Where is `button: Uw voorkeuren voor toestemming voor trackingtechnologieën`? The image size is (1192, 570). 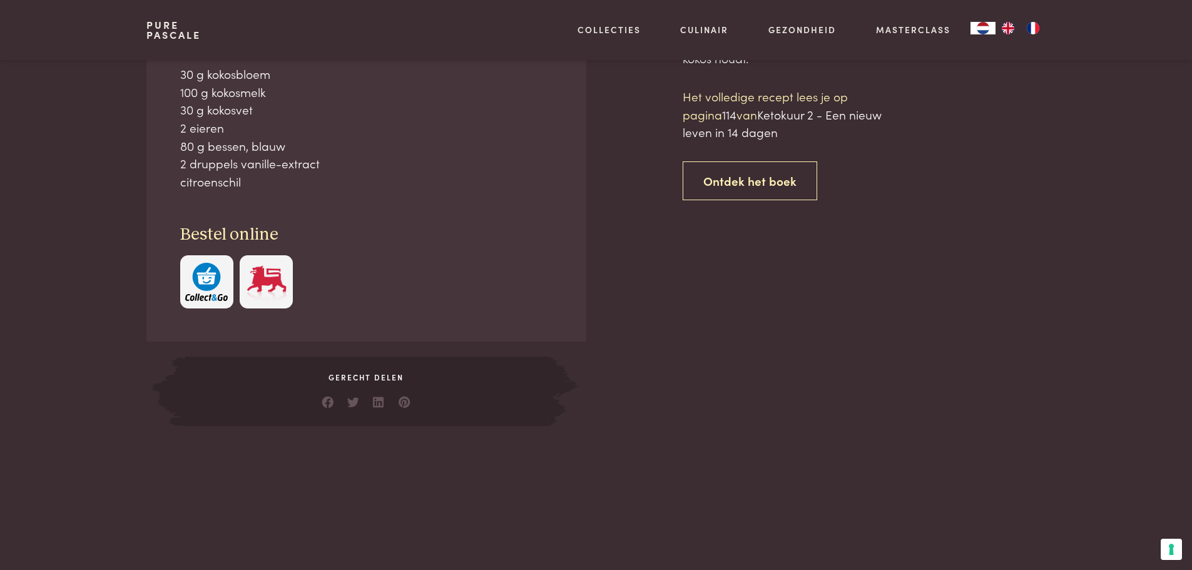
button: Uw voorkeuren voor toestemming voor trackingtechnologieën is located at coordinates (1172, 549).